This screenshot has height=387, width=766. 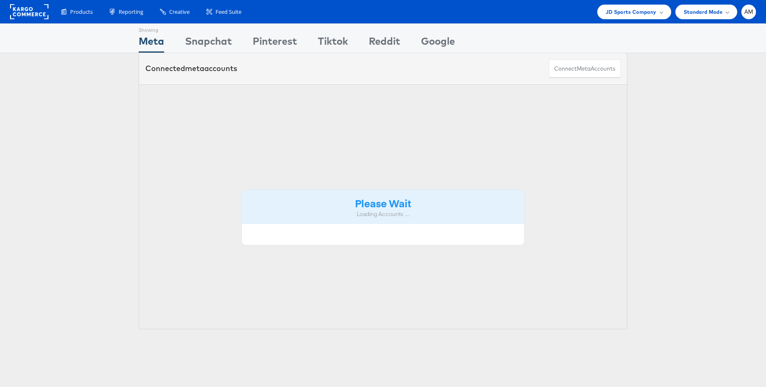 What do you see at coordinates (383, 203) in the screenshot?
I see `strong: Please Wait` at bounding box center [383, 203].